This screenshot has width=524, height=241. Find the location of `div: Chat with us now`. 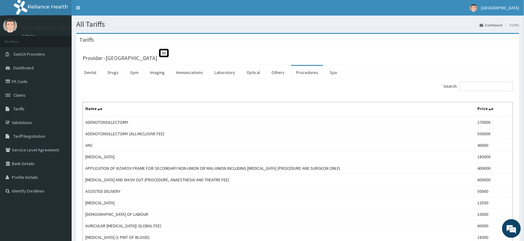

div: Chat with us now is located at coordinates (69, 39).